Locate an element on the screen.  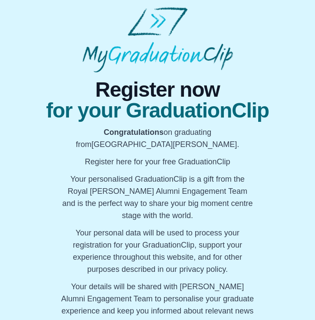
img: MyGraduationClip is located at coordinates (158, 39).